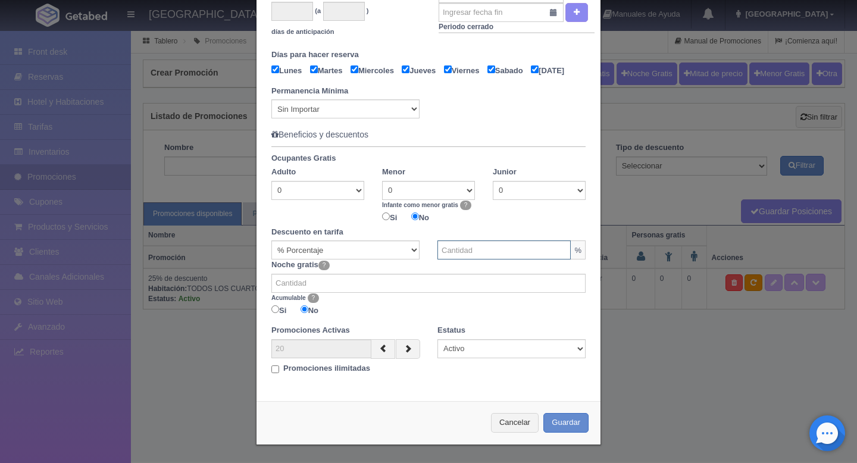 This screenshot has height=463, width=857. I want to click on label: Lunes, so click(289, 70).